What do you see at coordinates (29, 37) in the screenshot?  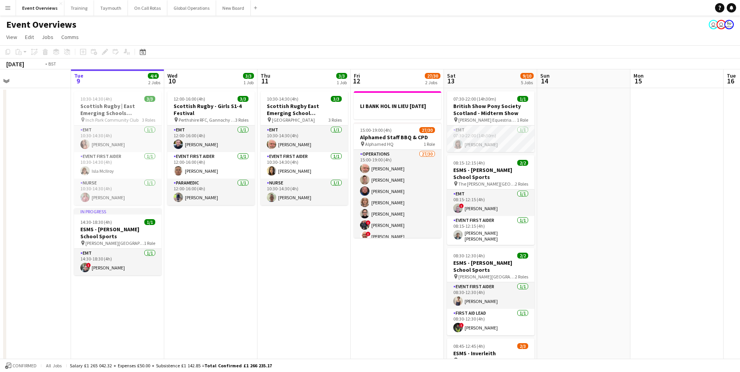 I see `span: Edit` at bounding box center [29, 37].